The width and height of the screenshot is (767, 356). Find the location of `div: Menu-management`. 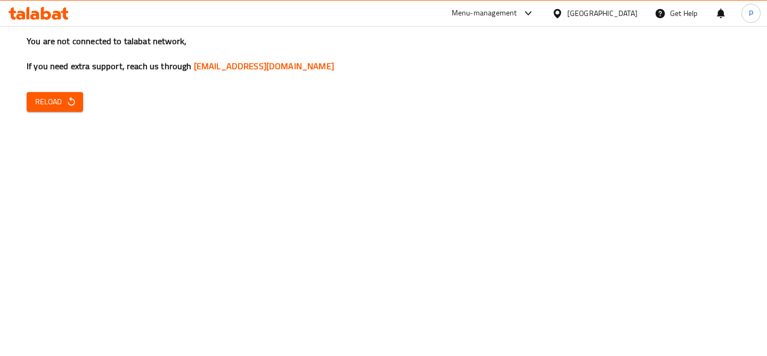

div: Menu-management is located at coordinates (484, 13).